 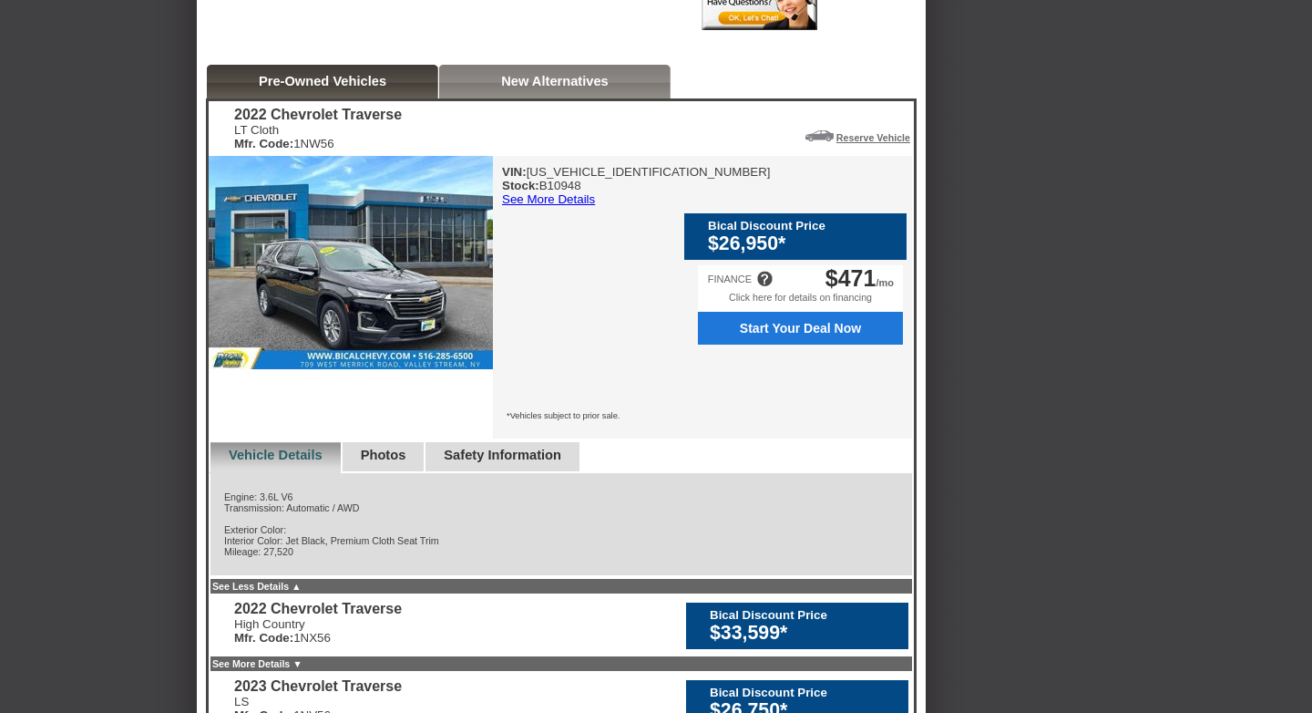 I want to click on img: 2022 Chevrolet Traverse, so click(x=351, y=262).